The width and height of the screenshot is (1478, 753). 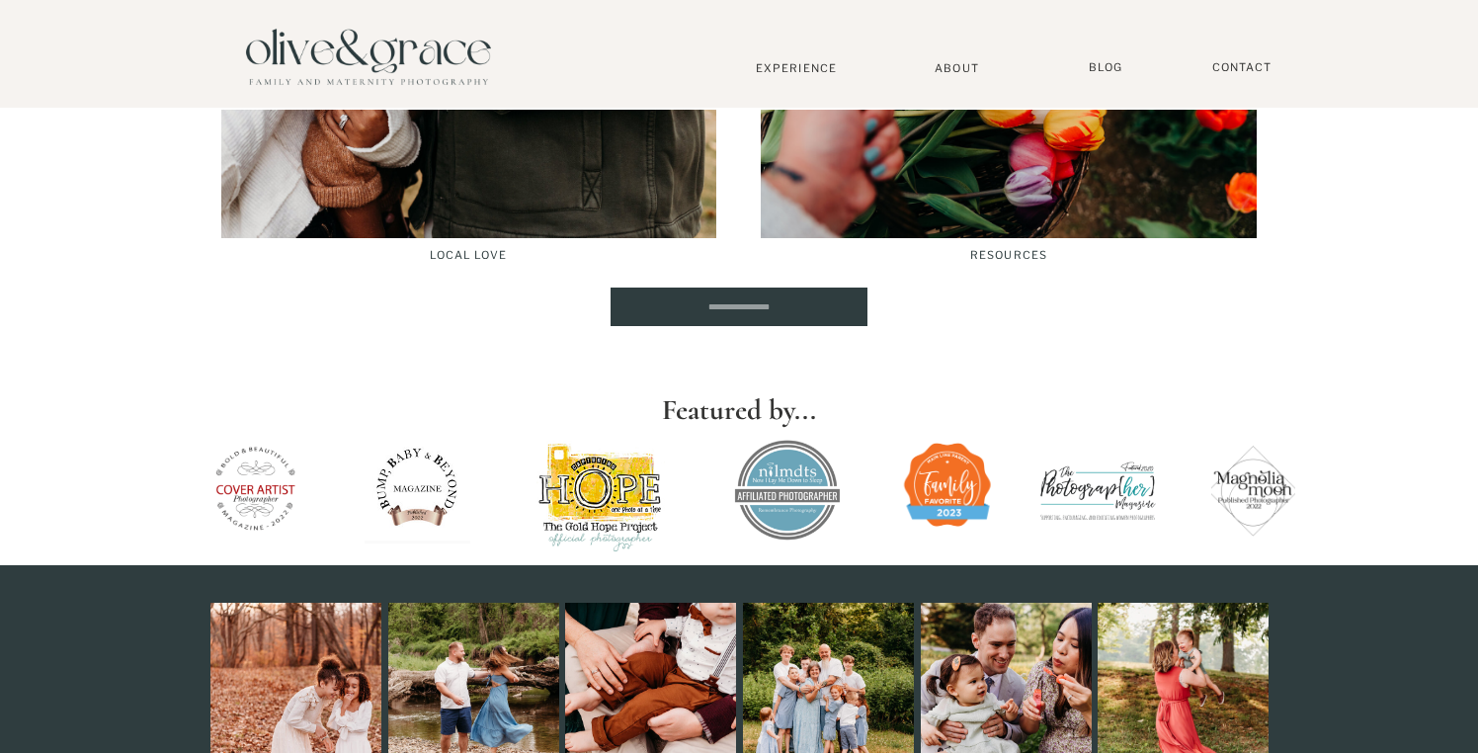 What do you see at coordinates (956, 67) in the screenshot?
I see `nav: About` at bounding box center [956, 67].